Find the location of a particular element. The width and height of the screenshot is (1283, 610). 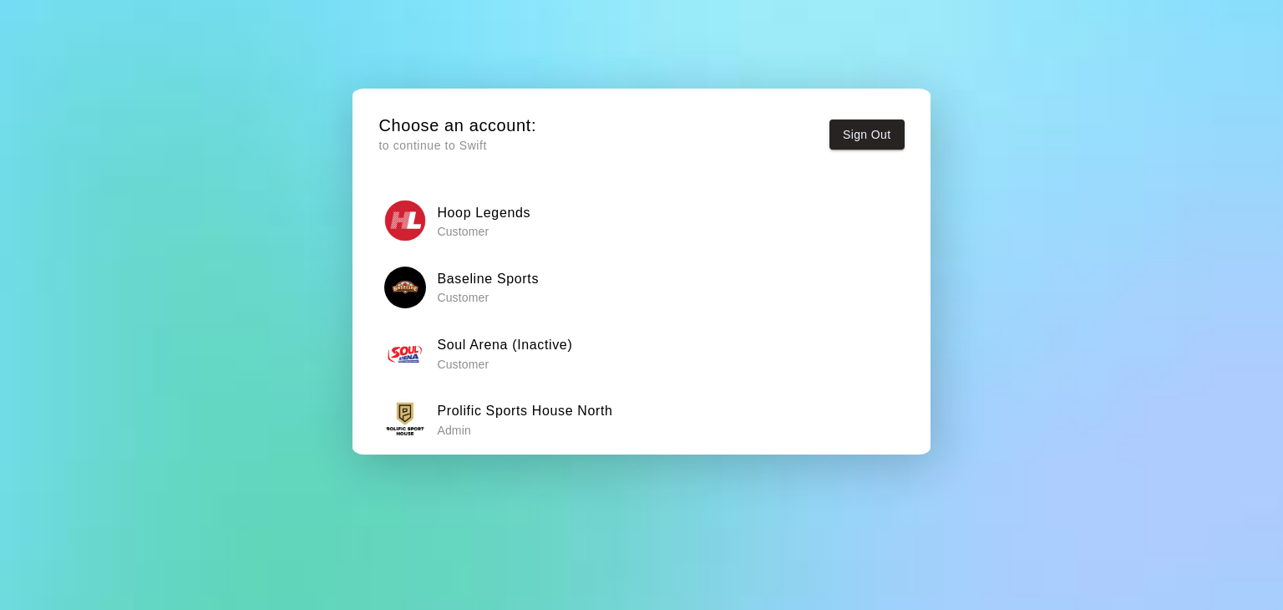

img: Baseline Sports is located at coordinates (405, 287).